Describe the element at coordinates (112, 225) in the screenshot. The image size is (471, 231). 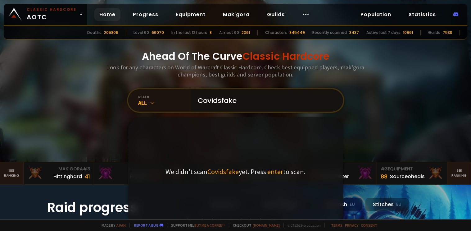
I see `span: Made by` at that location.